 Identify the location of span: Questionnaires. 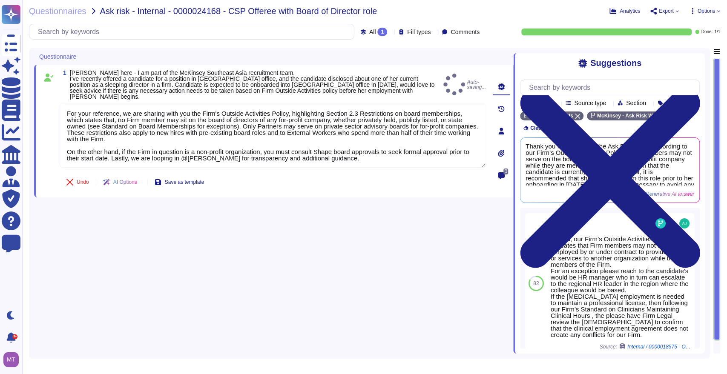
(57, 11).